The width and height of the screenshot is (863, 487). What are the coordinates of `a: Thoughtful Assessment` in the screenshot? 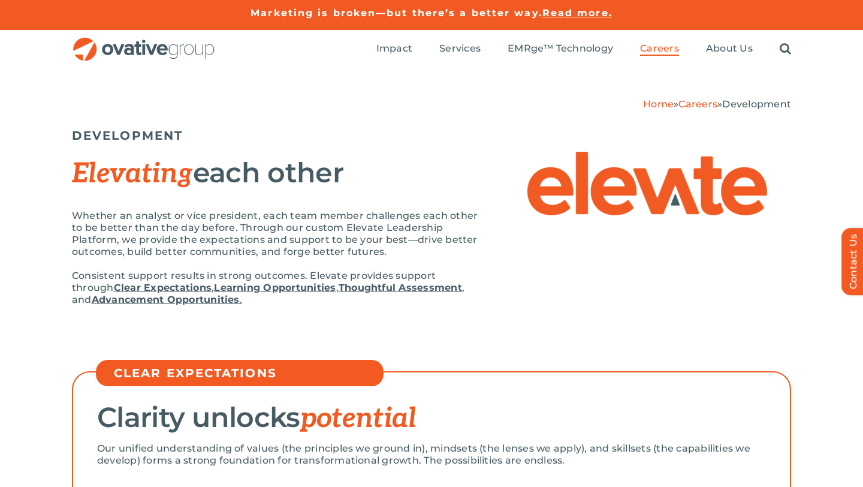 It's located at (400, 287).